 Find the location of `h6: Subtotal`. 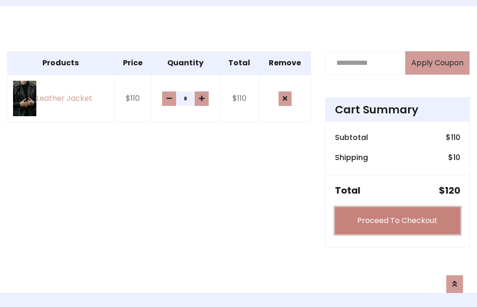

h6: Subtotal is located at coordinates (352, 137).